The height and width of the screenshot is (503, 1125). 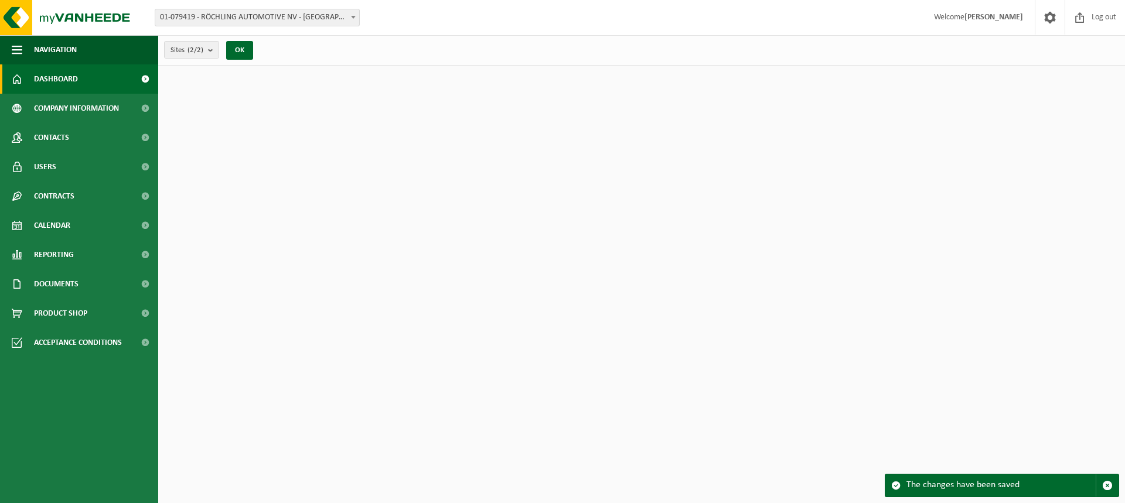 What do you see at coordinates (56, 79) in the screenshot?
I see `span: Dashboard` at bounding box center [56, 79].